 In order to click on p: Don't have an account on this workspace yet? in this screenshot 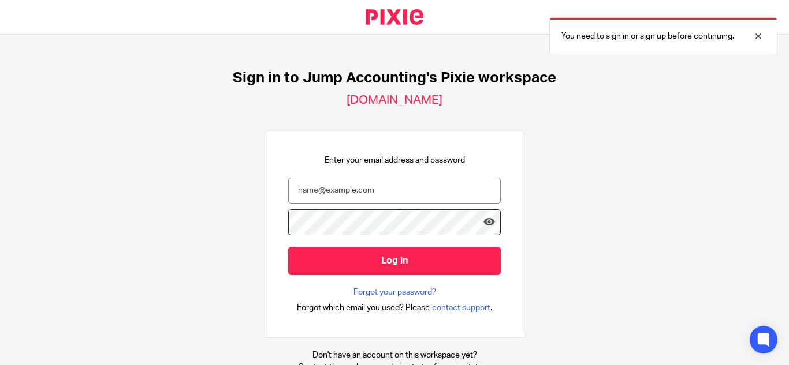, I will do `click(394, 356)`.